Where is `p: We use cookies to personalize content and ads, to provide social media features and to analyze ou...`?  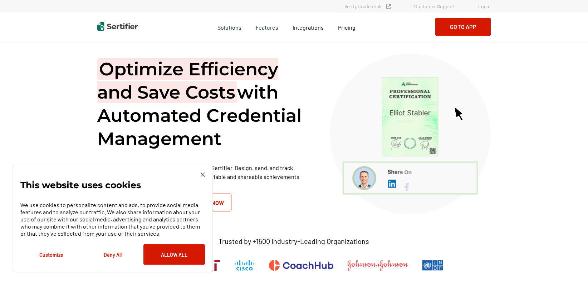 p: We use cookies to personalize content and ads, to provide social media features and to analyze ou... is located at coordinates (113, 220).